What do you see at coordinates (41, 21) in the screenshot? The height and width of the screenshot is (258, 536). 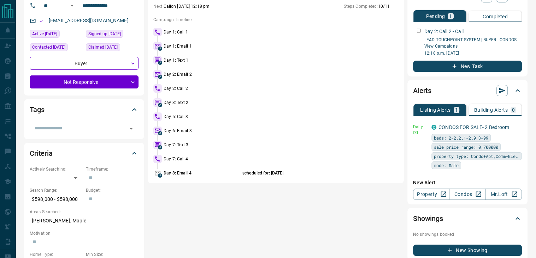 I see `svg: Email Valid` at bounding box center [41, 21].